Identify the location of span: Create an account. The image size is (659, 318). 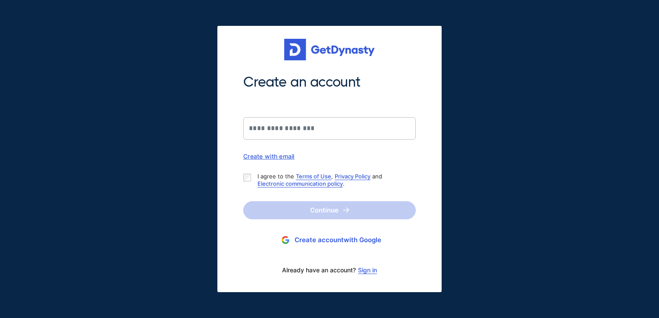
(330, 82).